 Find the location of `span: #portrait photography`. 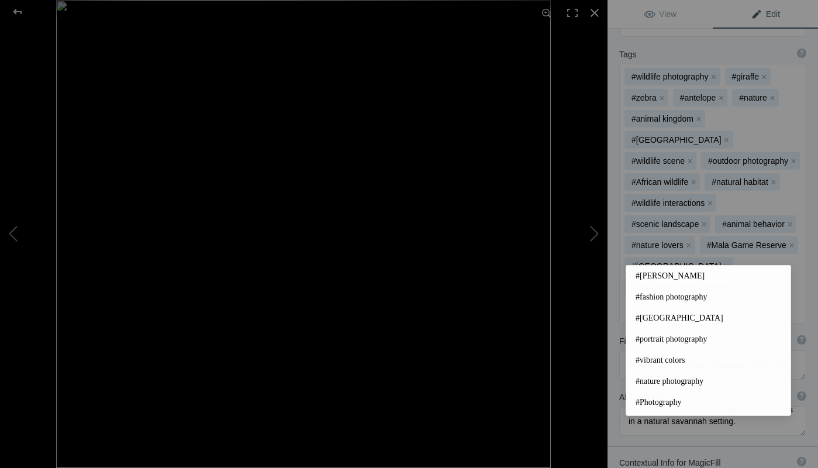

span: #portrait photography is located at coordinates (708, 339).